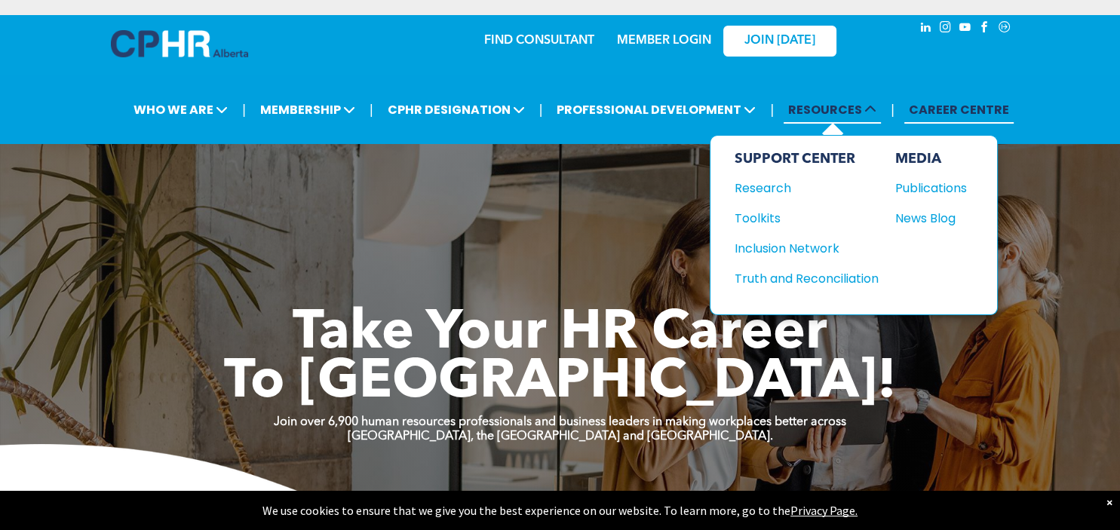  I want to click on strong: Join over 6,900 human resources professionals and business leaders in making workplaces better ac..., so click(560, 422).